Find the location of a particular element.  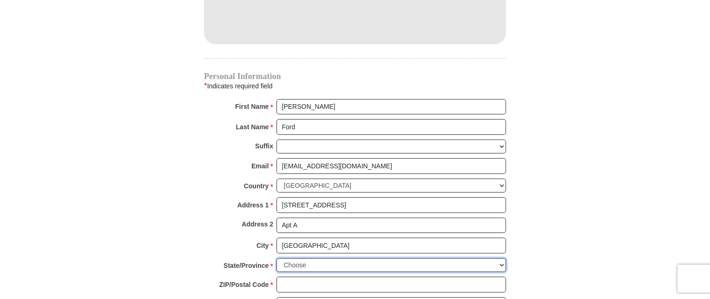

strong: Address 2 is located at coordinates (257, 224).